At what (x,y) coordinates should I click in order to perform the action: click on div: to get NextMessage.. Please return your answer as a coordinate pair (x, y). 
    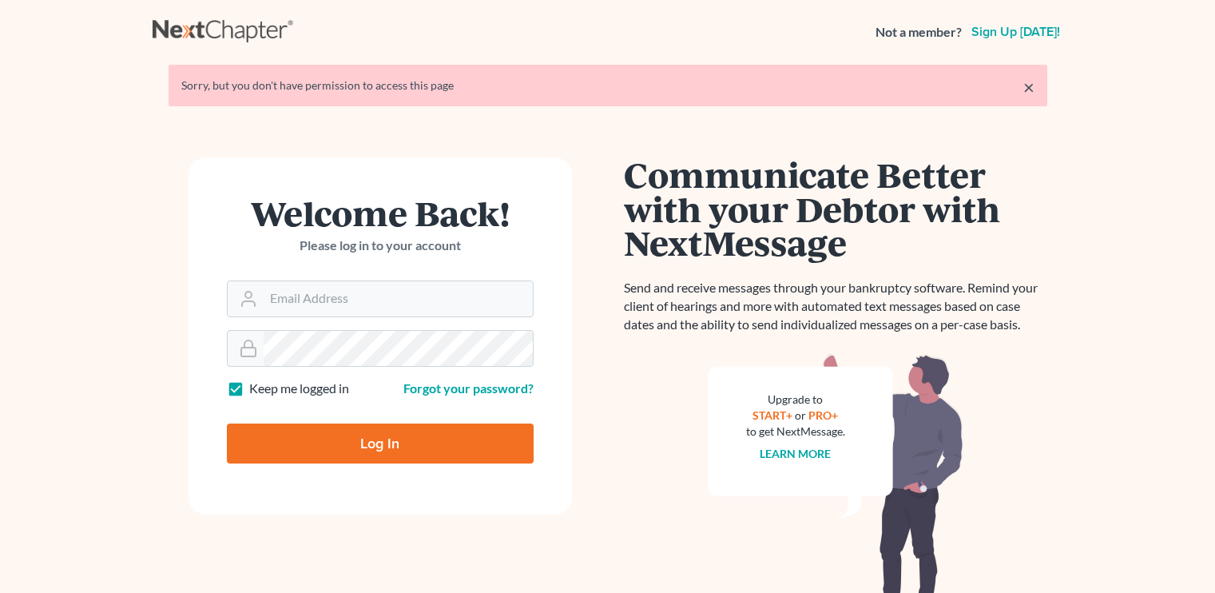
    Looking at the image, I should click on (796, 431).